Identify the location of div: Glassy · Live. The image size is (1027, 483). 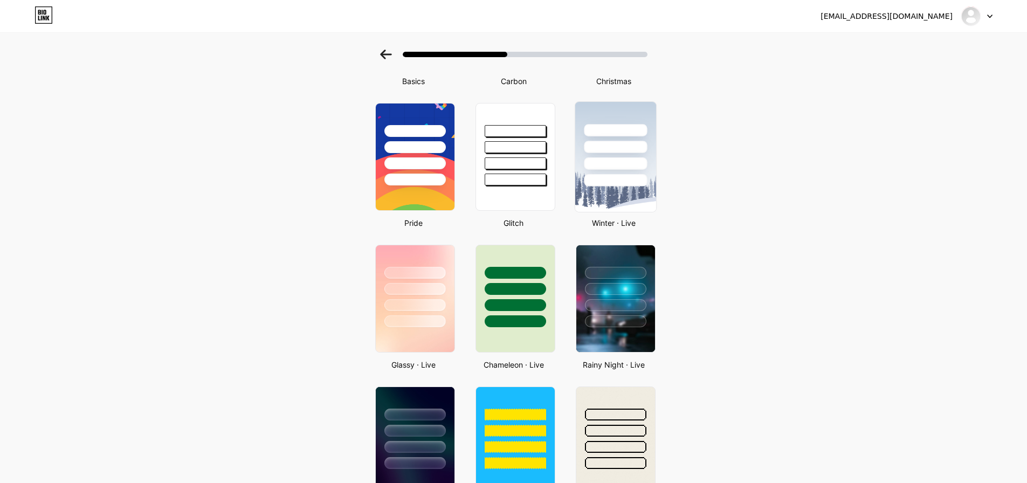
(414, 364).